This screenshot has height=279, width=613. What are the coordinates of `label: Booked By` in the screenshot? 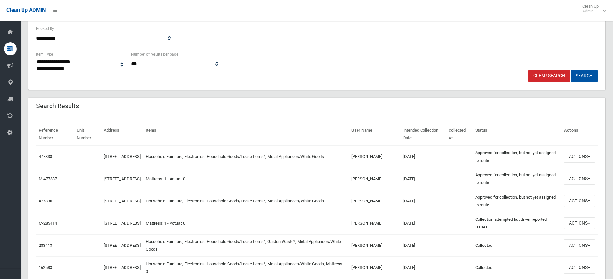 It's located at (45, 29).